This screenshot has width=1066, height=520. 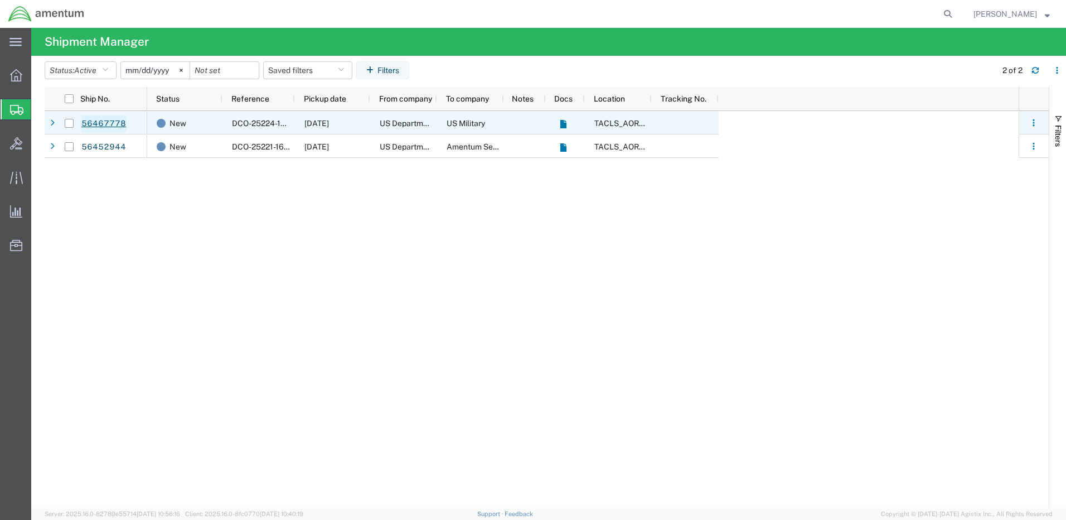 I want to click on span: Reference, so click(x=250, y=99).